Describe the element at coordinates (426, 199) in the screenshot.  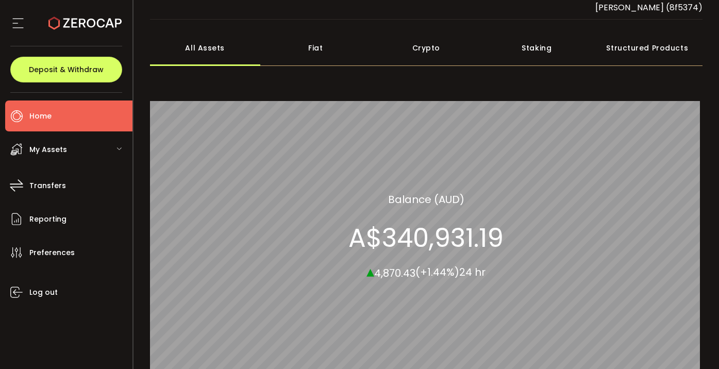
I see `section: Balance (AUD)` at that location.